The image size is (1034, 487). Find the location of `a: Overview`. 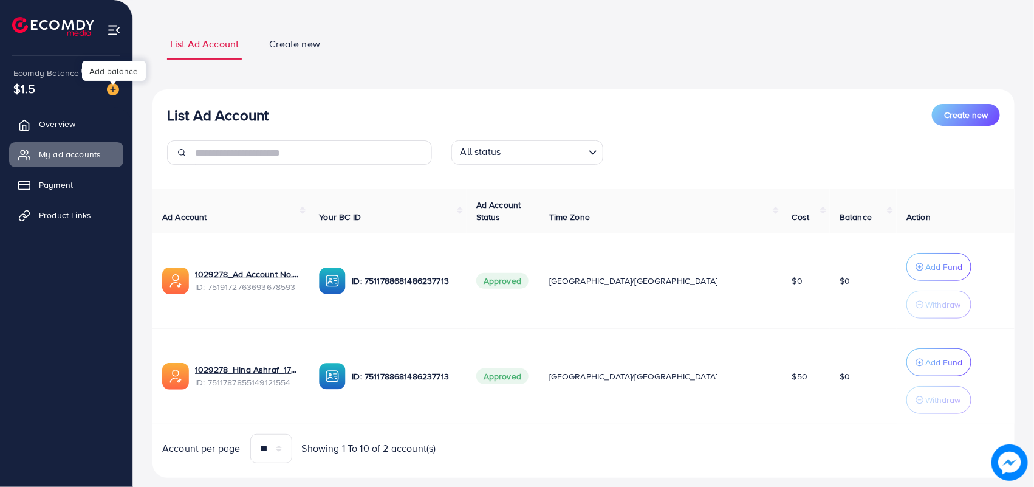

a: Overview is located at coordinates (66, 124).